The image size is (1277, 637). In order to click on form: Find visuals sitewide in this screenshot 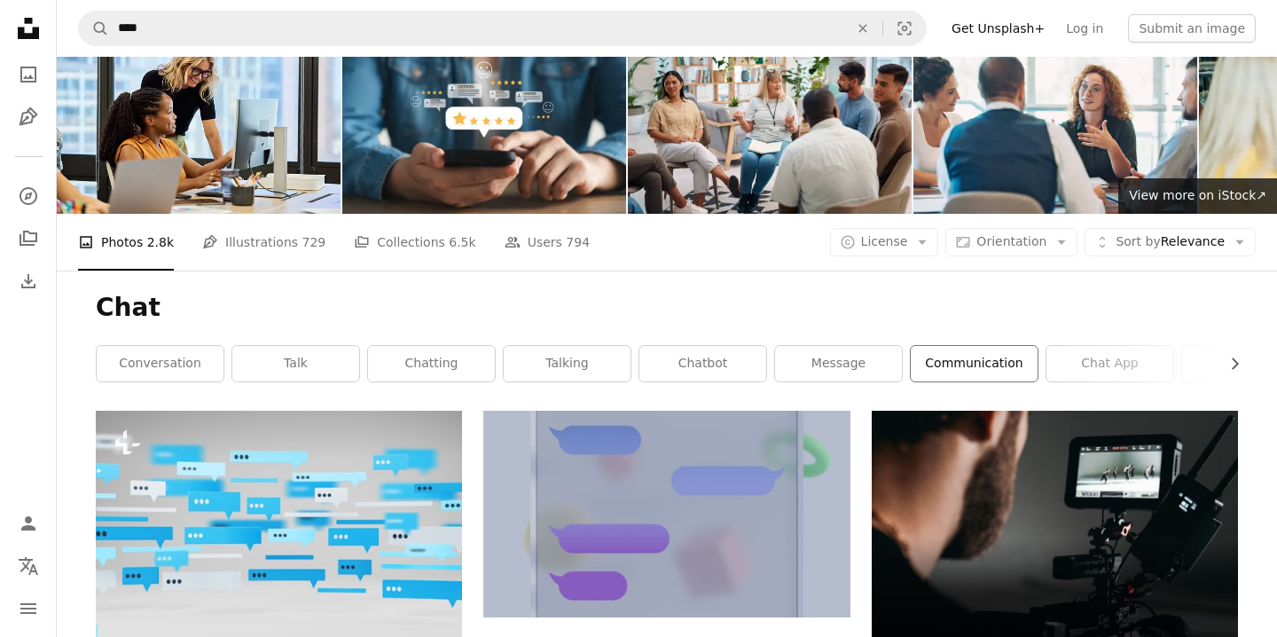, I will do `click(502, 28)`.